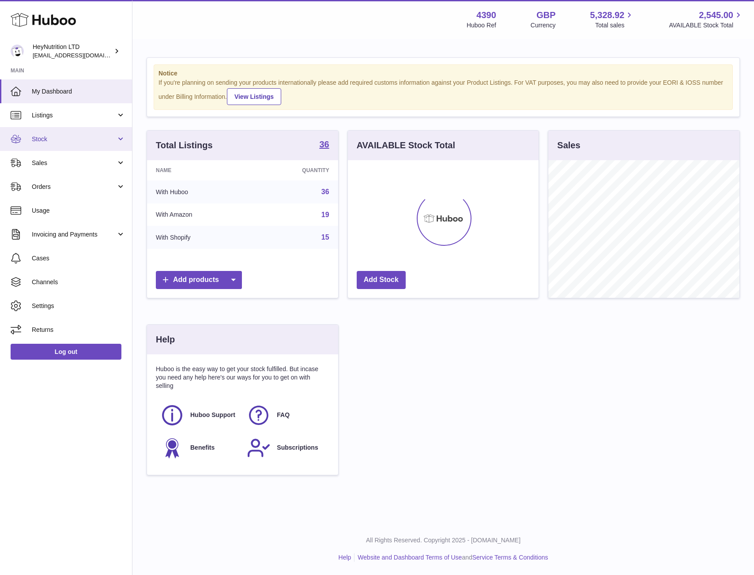  I want to click on div: If you're planning on sending your products internationally please add required customs informati..., so click(443, 92).